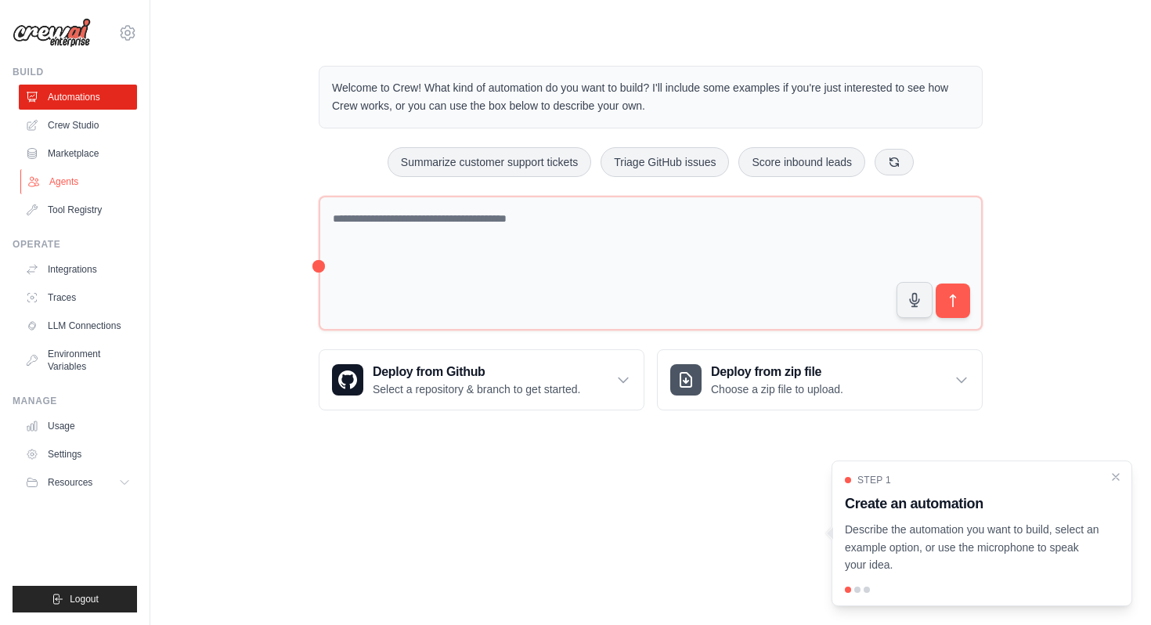  What do you see at coordinates (78, 269) in the screenshot?
I see `a: Integrations` at bounding box center [78, 269].